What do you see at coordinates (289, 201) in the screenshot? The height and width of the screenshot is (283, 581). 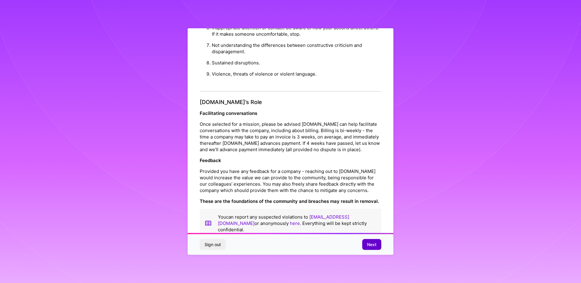 I see `strong: These are the foundations of the community and breaches may result in removal.` at bounding box center [289, 201].